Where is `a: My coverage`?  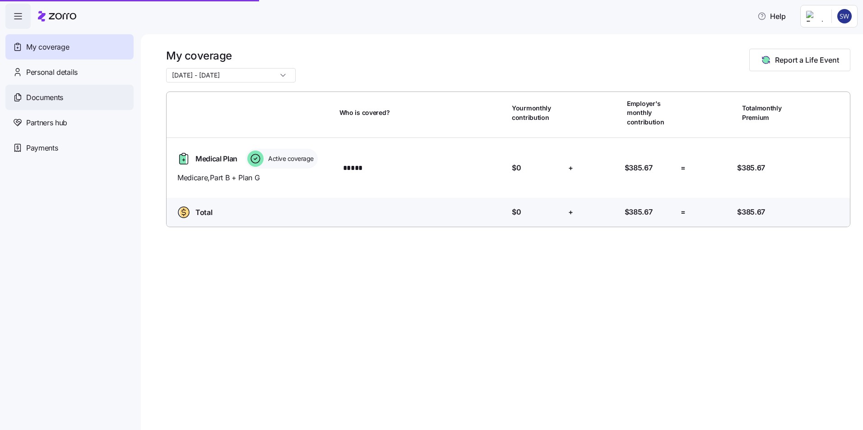 a: My coverage is located at coordinates (69, 47).